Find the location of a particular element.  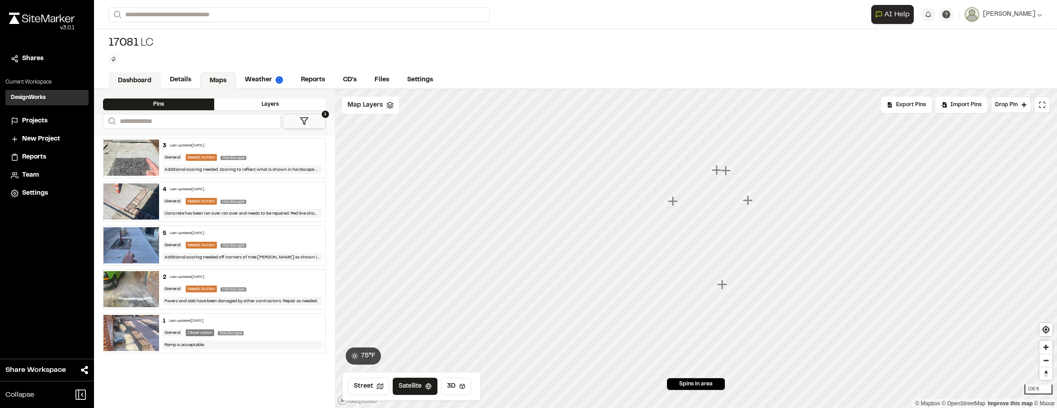

a: New Project is located at coordinates (47, 139).